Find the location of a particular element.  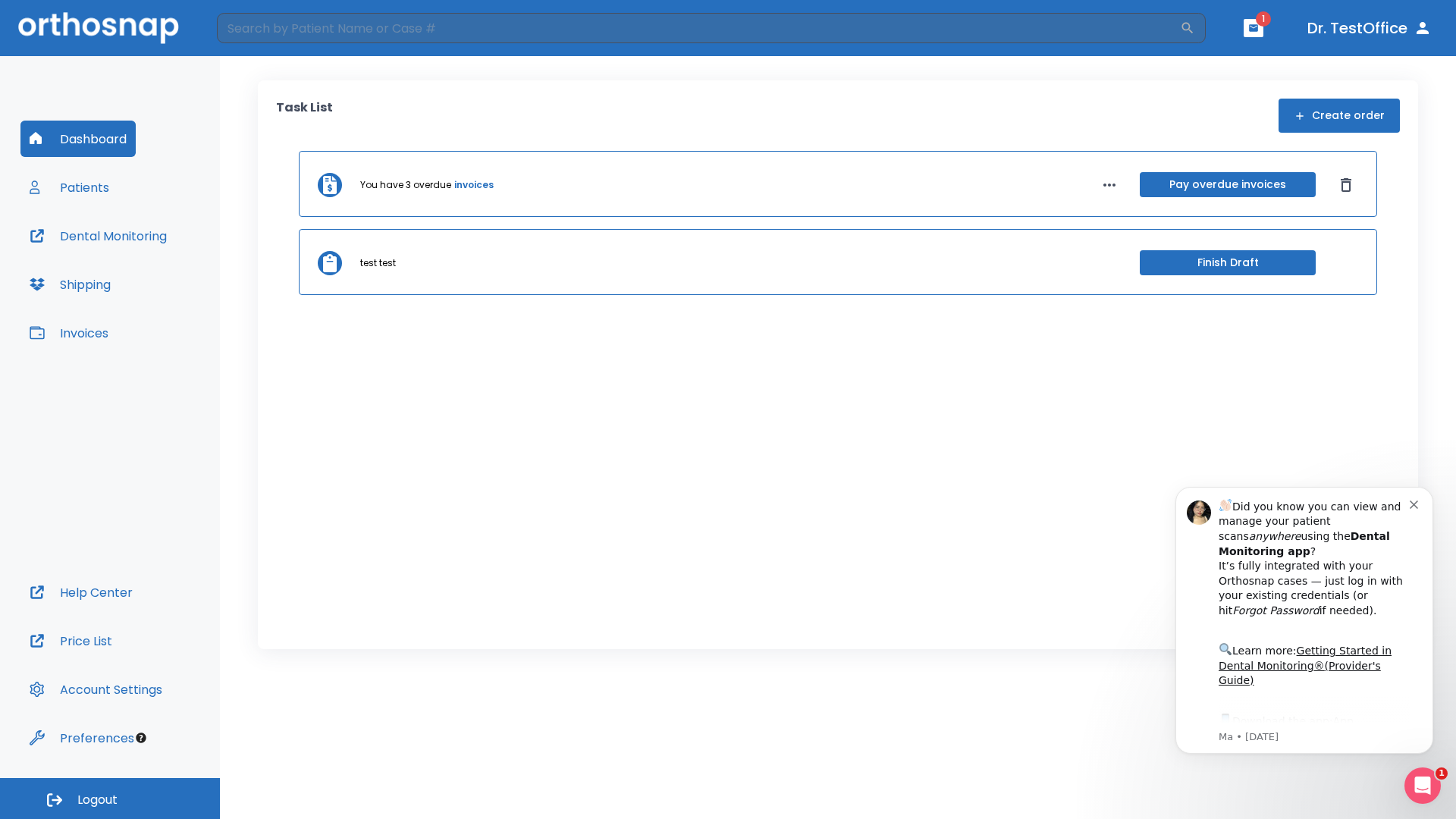

button: Preferences is located at coordinates (82, 738).